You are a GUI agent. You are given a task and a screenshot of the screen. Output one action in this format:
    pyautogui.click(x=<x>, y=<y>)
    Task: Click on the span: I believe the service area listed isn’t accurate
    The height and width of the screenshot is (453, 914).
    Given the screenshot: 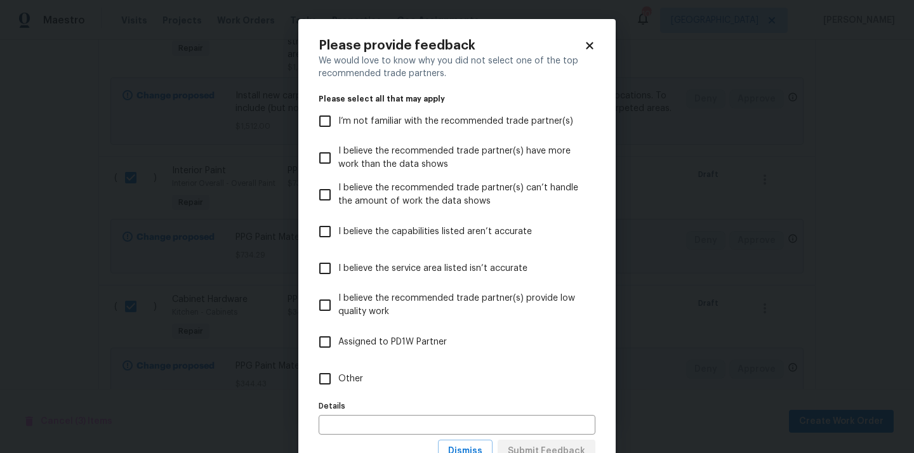 What is the action you would take?
    pyautogui.click(x=433, y=268)
    